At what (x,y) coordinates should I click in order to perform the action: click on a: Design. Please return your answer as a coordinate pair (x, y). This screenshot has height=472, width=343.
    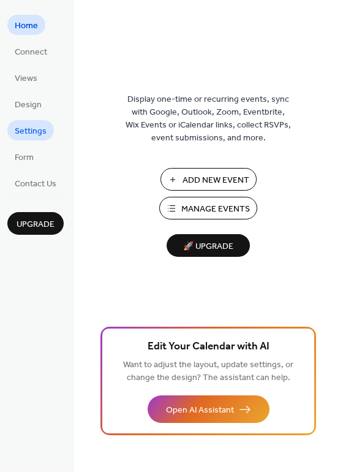
    Looking at the image, I should click on (28, 103).